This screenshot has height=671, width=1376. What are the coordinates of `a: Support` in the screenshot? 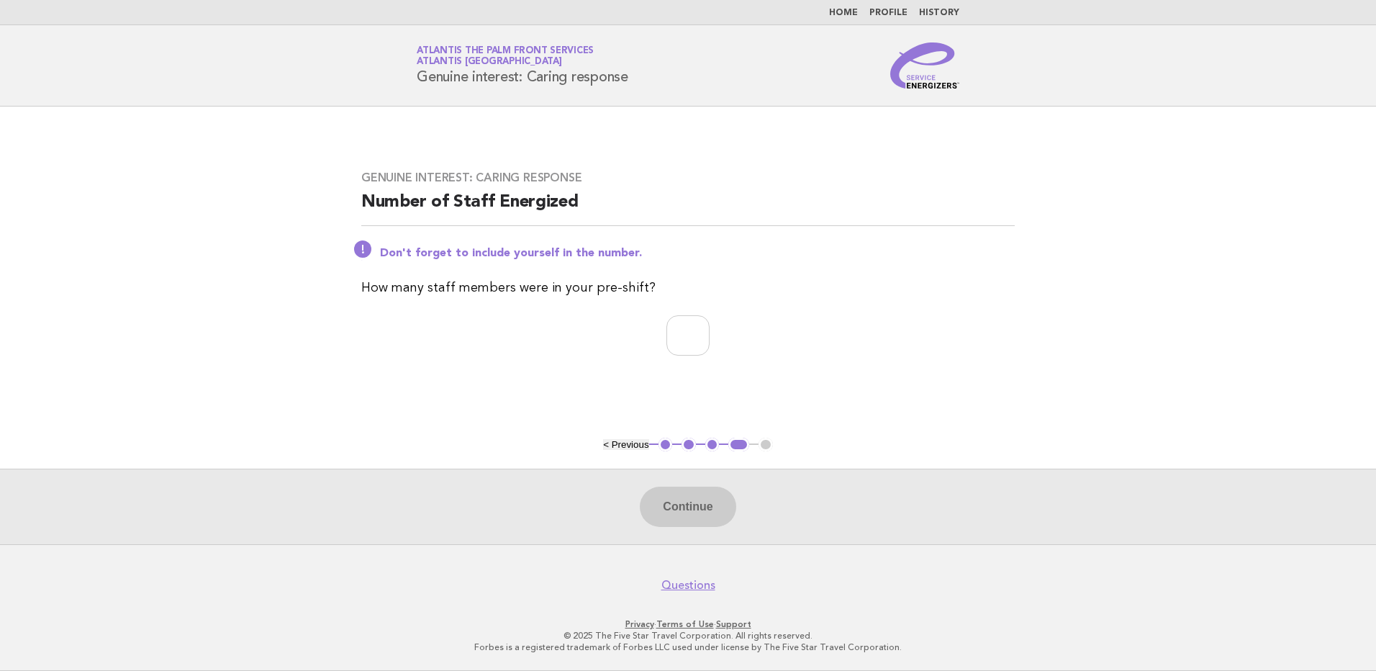 It's located at (734, 624).